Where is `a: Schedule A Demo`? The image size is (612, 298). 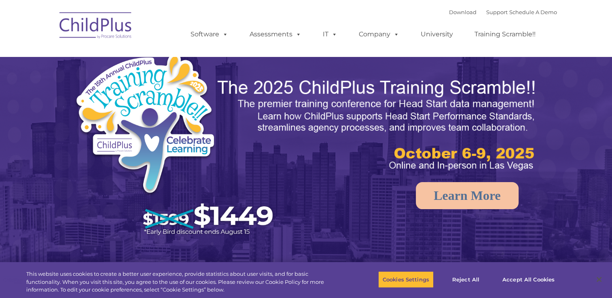 a: Schedule A Demo is located at coordinates (533, 12).